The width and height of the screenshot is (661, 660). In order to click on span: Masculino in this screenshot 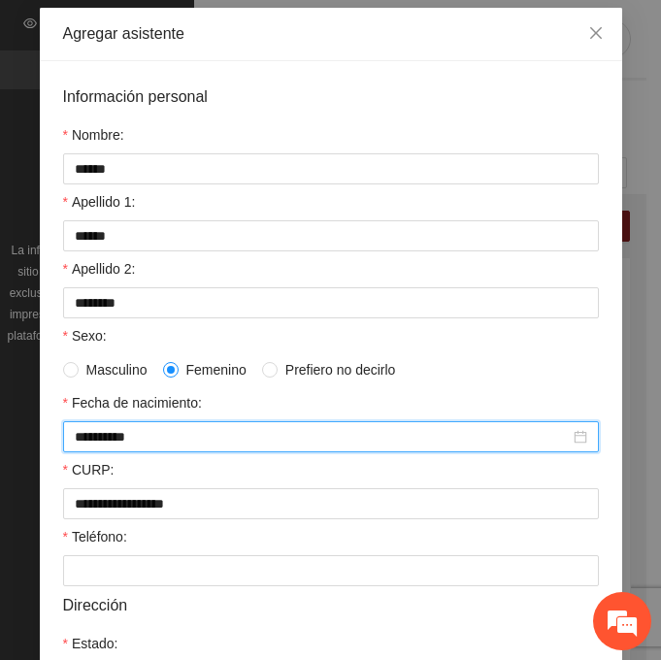, I will do `click(116, 370)`.